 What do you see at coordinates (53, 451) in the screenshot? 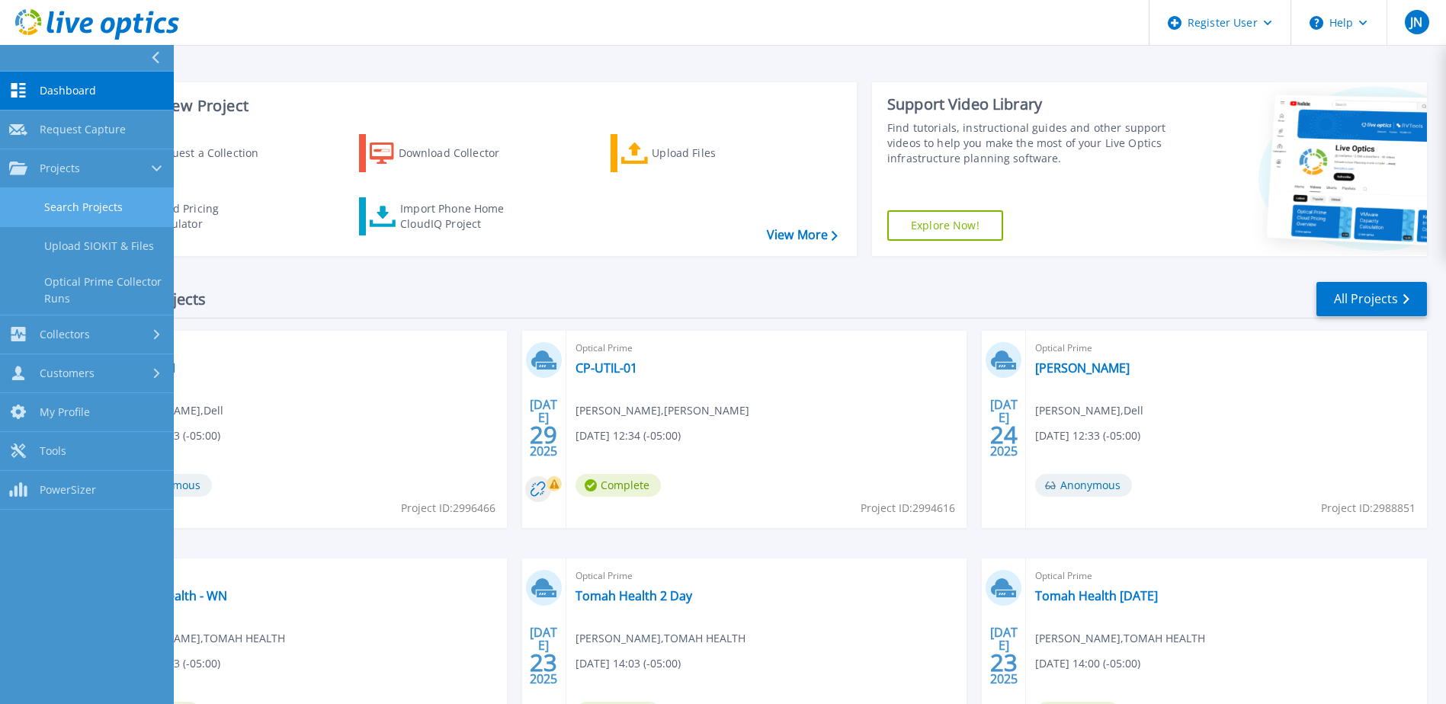
I see `span: Tools` at bounding box center [53, 451].